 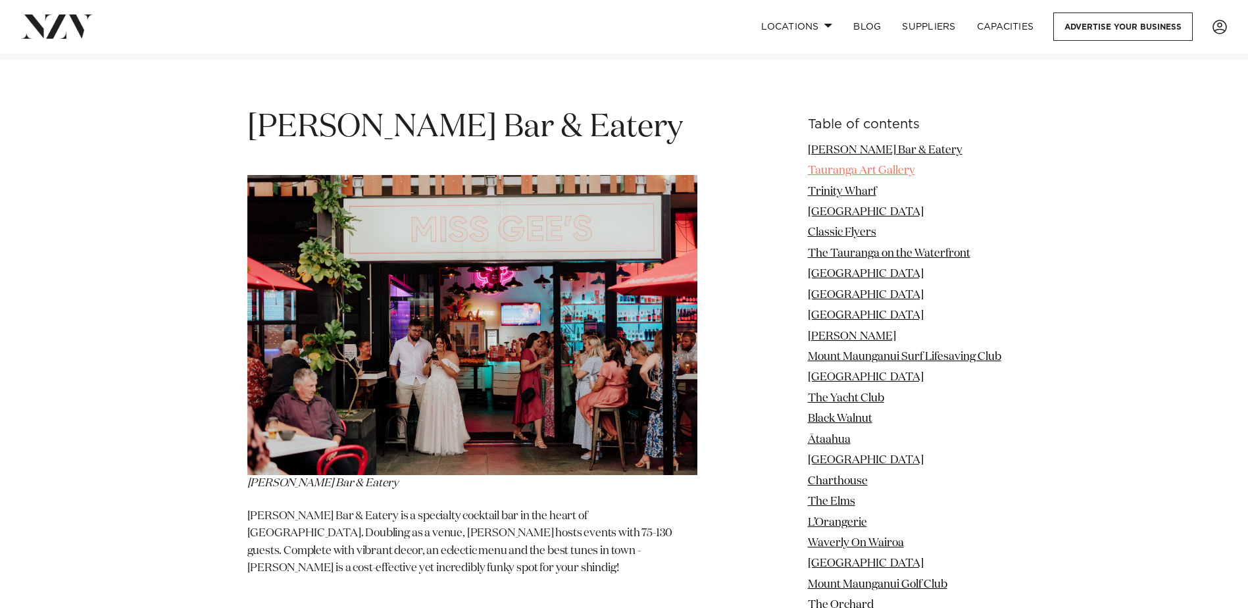 I want to click on h6: Table of contents, so click(x=905, y=124).